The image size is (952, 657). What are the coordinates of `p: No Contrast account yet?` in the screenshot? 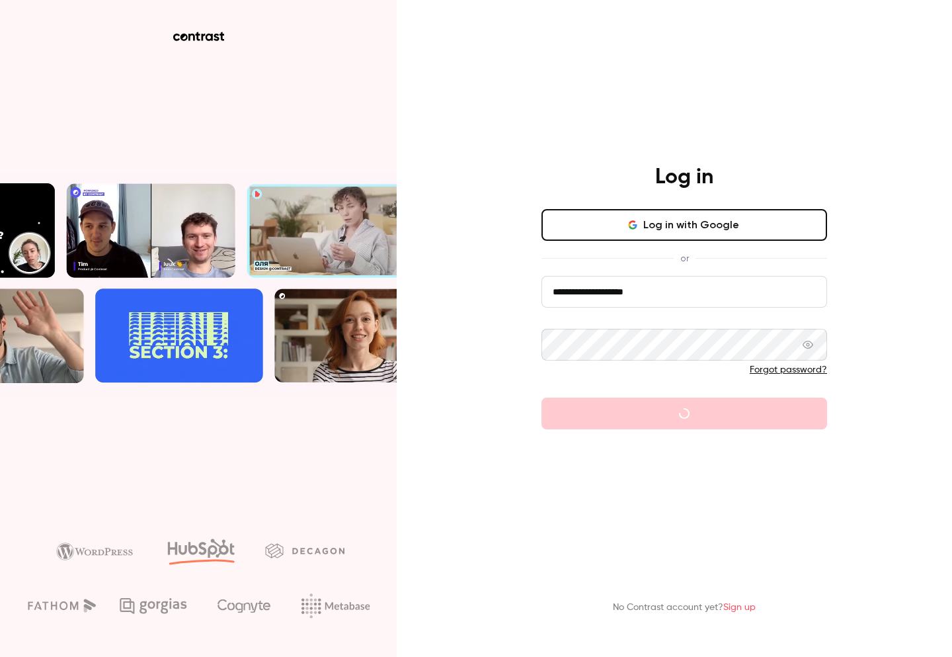 It's located at (684, 607).